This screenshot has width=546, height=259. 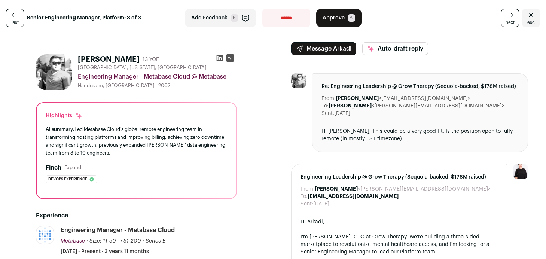 I want to click on span: Add Feedback, so click(x=209, y=18).